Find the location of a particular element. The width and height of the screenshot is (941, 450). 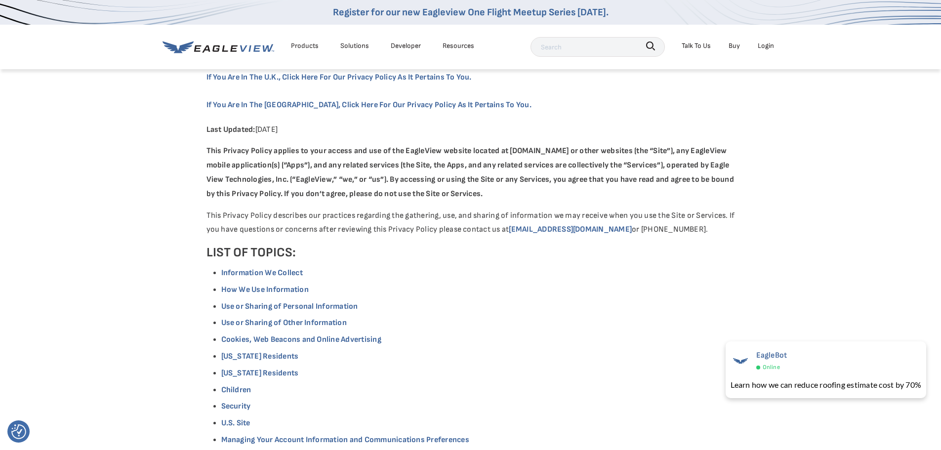

a: U.S. Site is located at coordinates (236, 423).